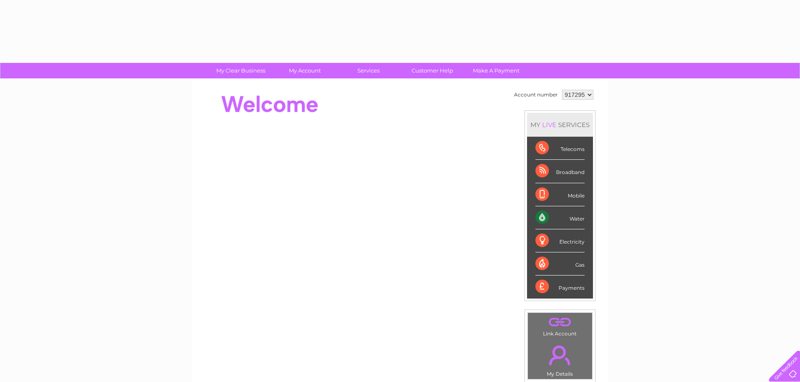 This screenshot has height=382, width=800. Describe the element at coordinates (549, 125) in the screenshot. I see `div: LIVE` at that location.